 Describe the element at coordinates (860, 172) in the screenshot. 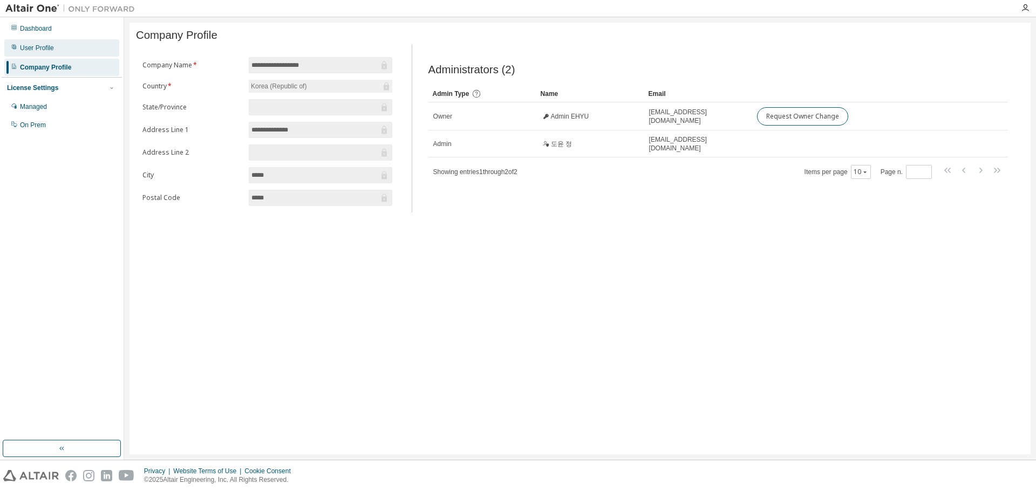

I see `button: 10` at that location.